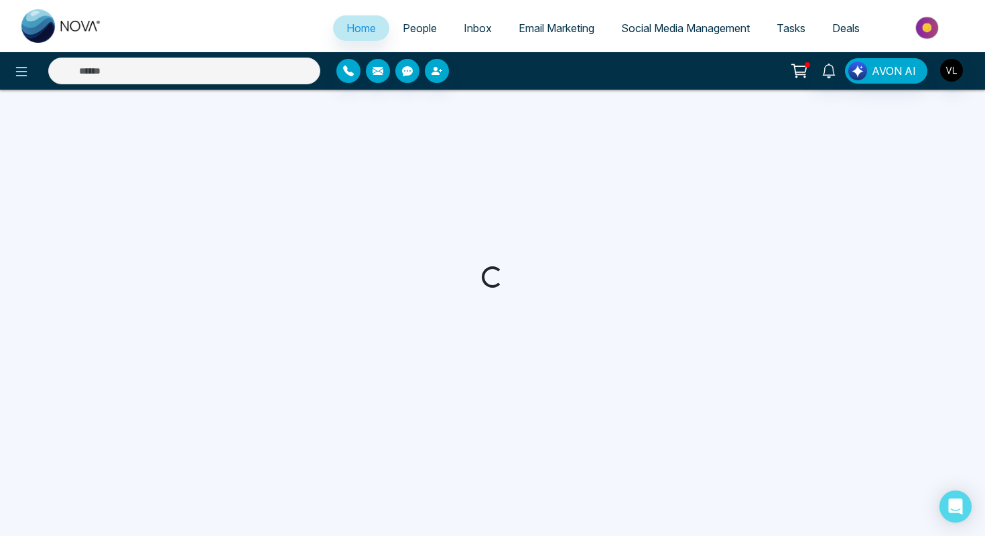 The image size is (985, 536). Describe the element at coordinates (556, 28) in the screenshot. I see `a: Email Marketing` at that location.